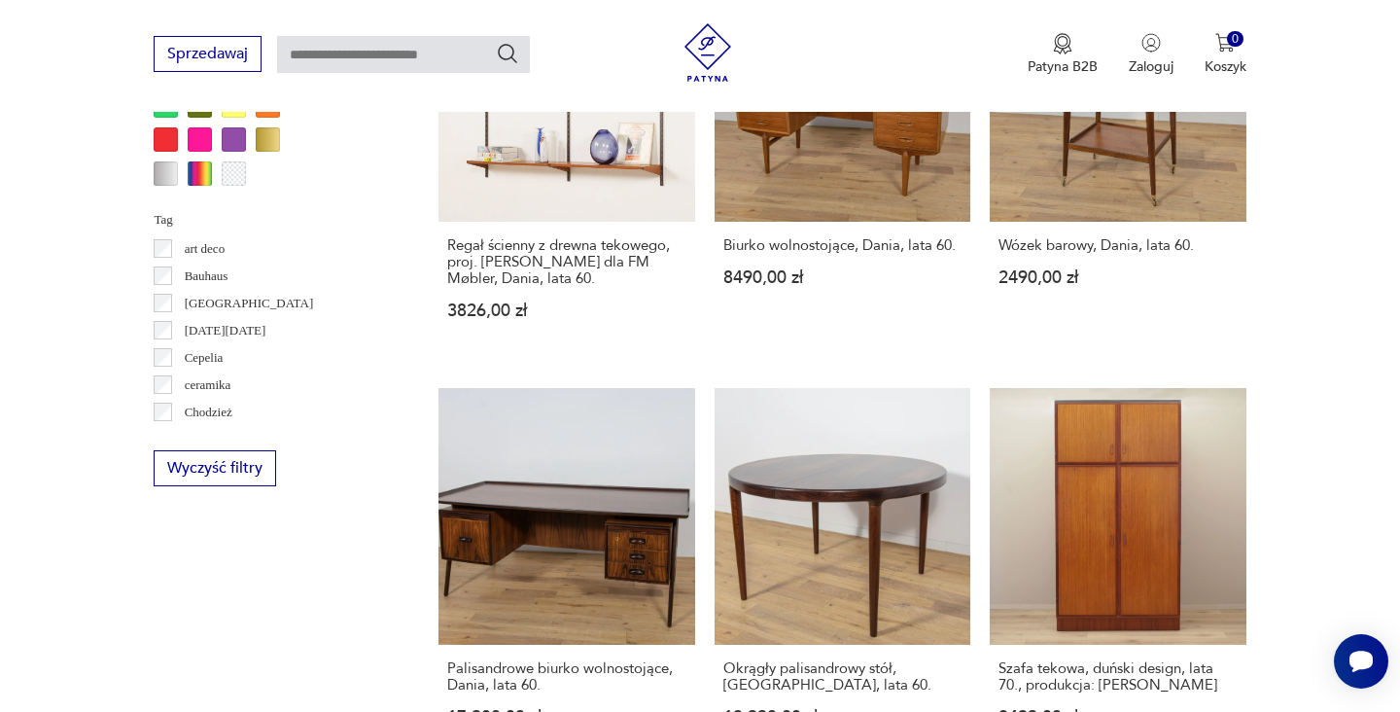  Describe the element at coordinates (206, 276) in the screenshot. I see `p: Bauhaus` at that location.